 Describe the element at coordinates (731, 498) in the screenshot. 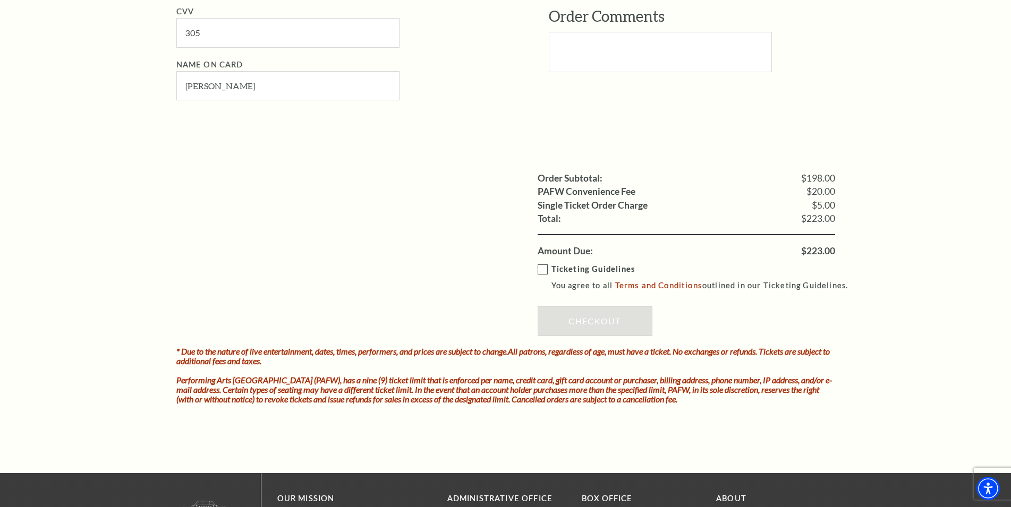

I see `a: About` at that location.